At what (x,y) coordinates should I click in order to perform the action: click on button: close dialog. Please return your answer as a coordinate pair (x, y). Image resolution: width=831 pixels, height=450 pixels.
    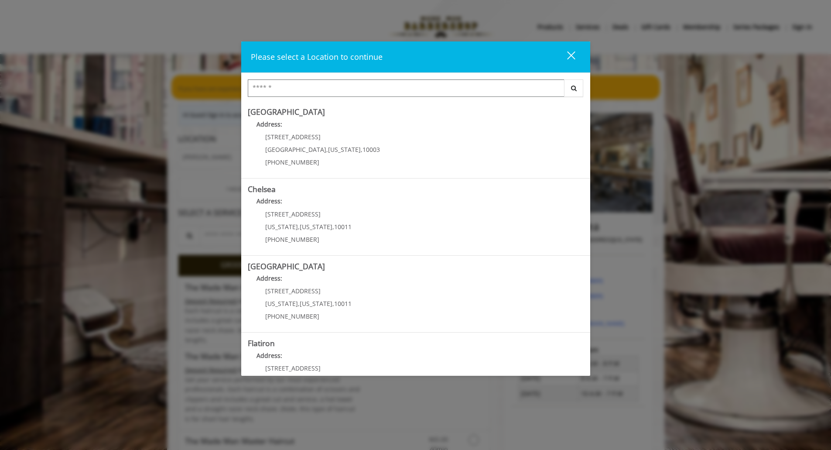
    Looking at the image, I should click on (566, 57).